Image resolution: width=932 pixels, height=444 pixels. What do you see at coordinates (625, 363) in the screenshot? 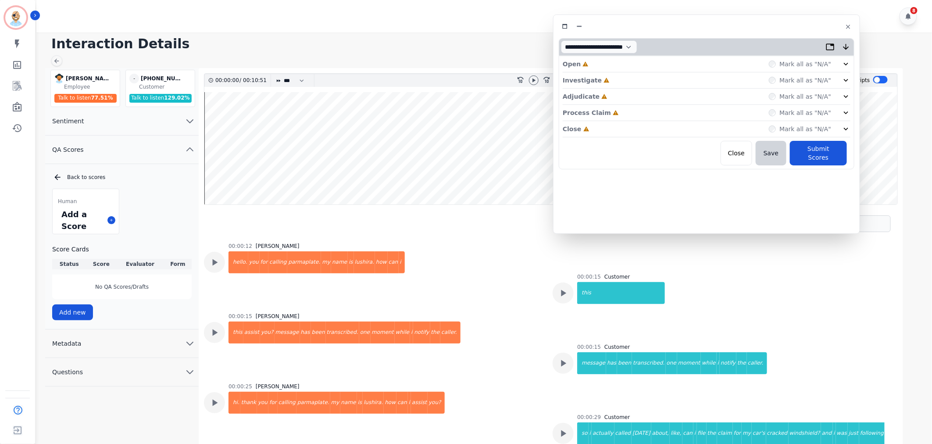
I see `div: been` at bounding box center [625, 363].